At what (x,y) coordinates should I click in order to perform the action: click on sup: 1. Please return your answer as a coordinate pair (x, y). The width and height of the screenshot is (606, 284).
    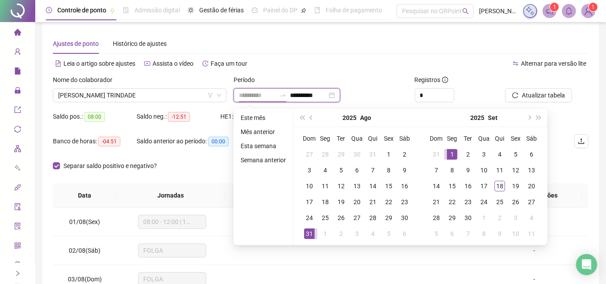
    Looking at the image, I should click on (554, 7).